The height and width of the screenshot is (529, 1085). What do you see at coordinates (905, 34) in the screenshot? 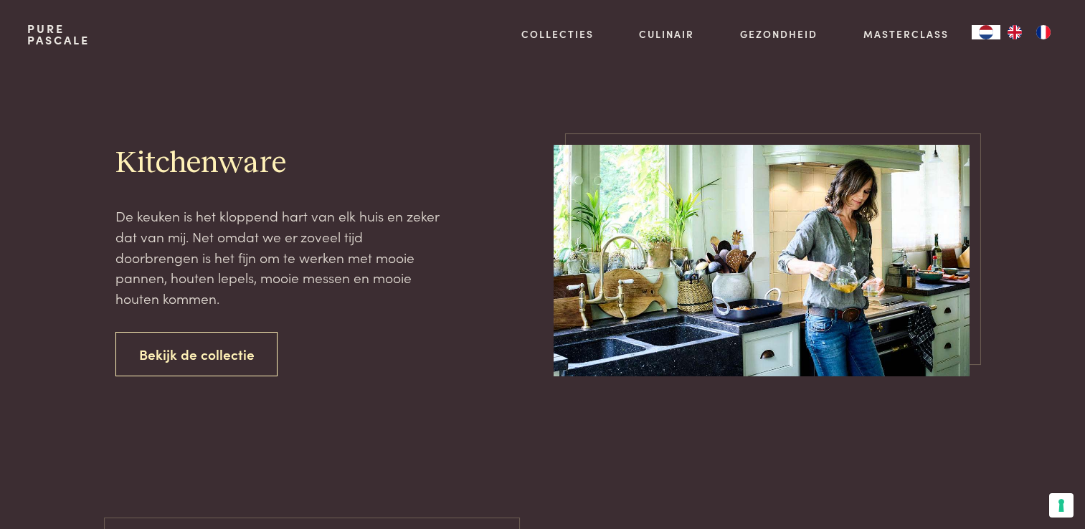
I see `a: Masterclass` at bounding box center [905, 34].